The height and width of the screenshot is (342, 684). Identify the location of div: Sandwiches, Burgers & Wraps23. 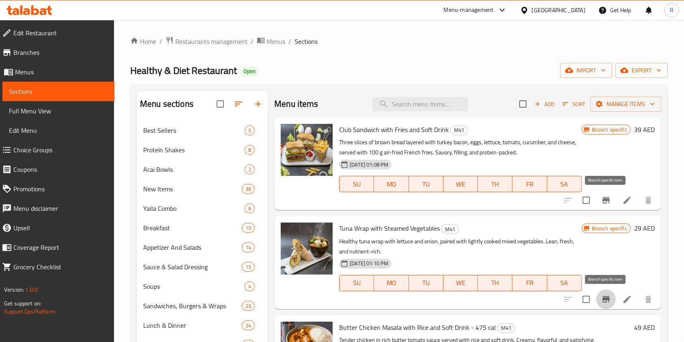
(202, 306).